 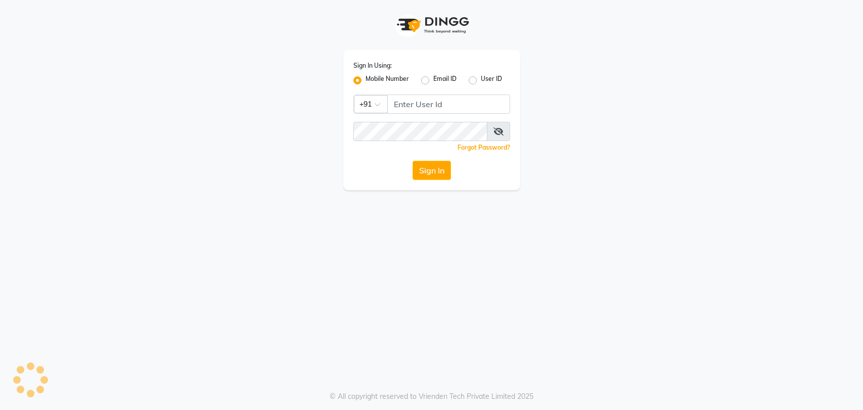 I want to click on label: User ID, so click(x=491, y=80).